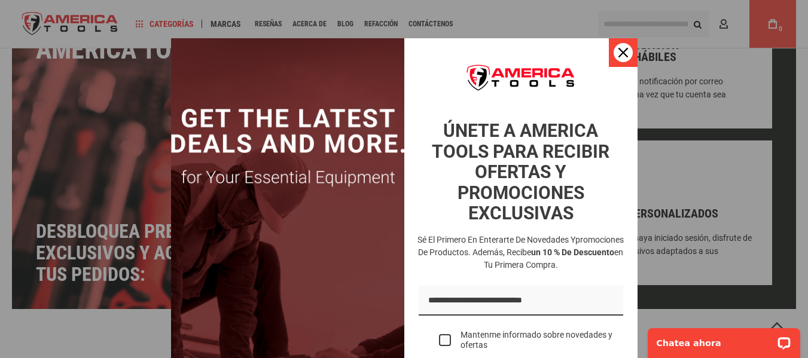 This screenshot has height=358, width=808. Describe the element at coordinates (49, 23) in the screenshot. I see `font: Chatea ahora` at that location.